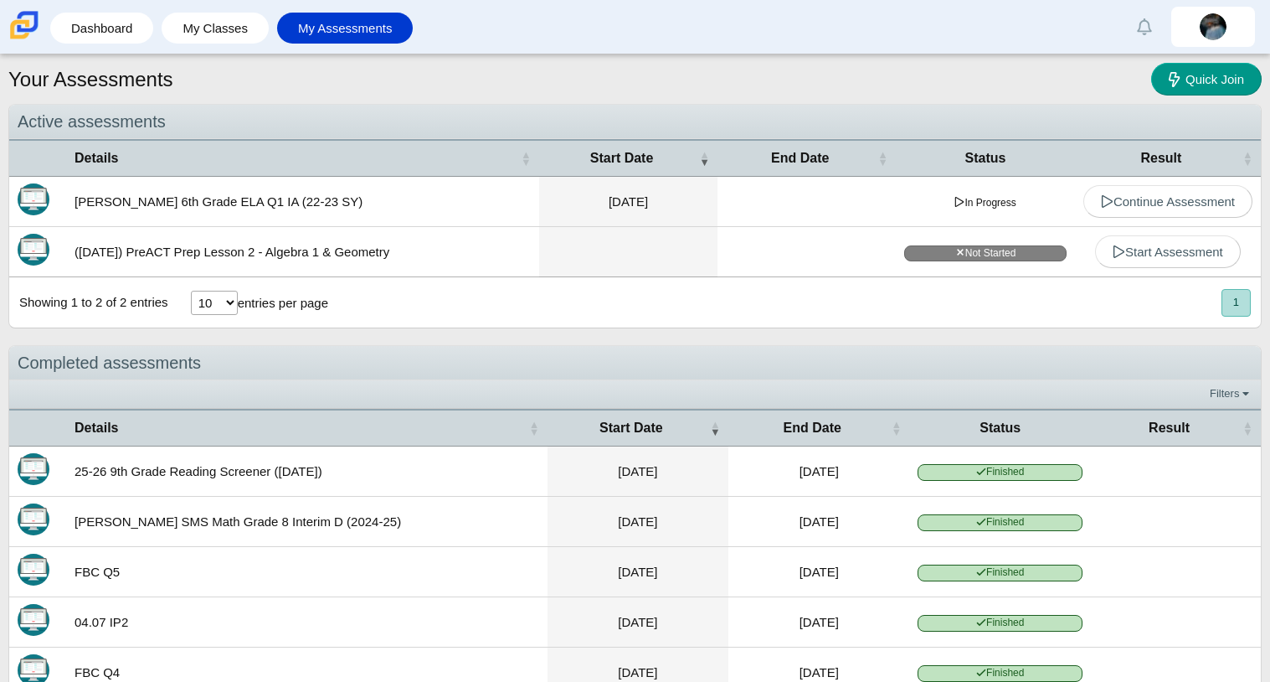 The width and height of the screenshot is (1270, 682). What do you see at coordinates (345, 28) in the screenshot?
I see `a: My Assessments` at bounding box center [345, 28].